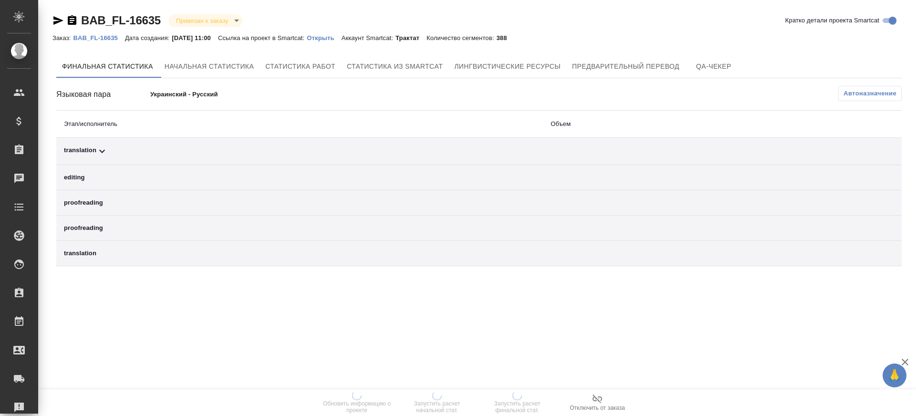 The image size is (916, 416). Describe the element at coordinates (107, 66) in the screenshot. I see `span: Финальная статистика` at that location.